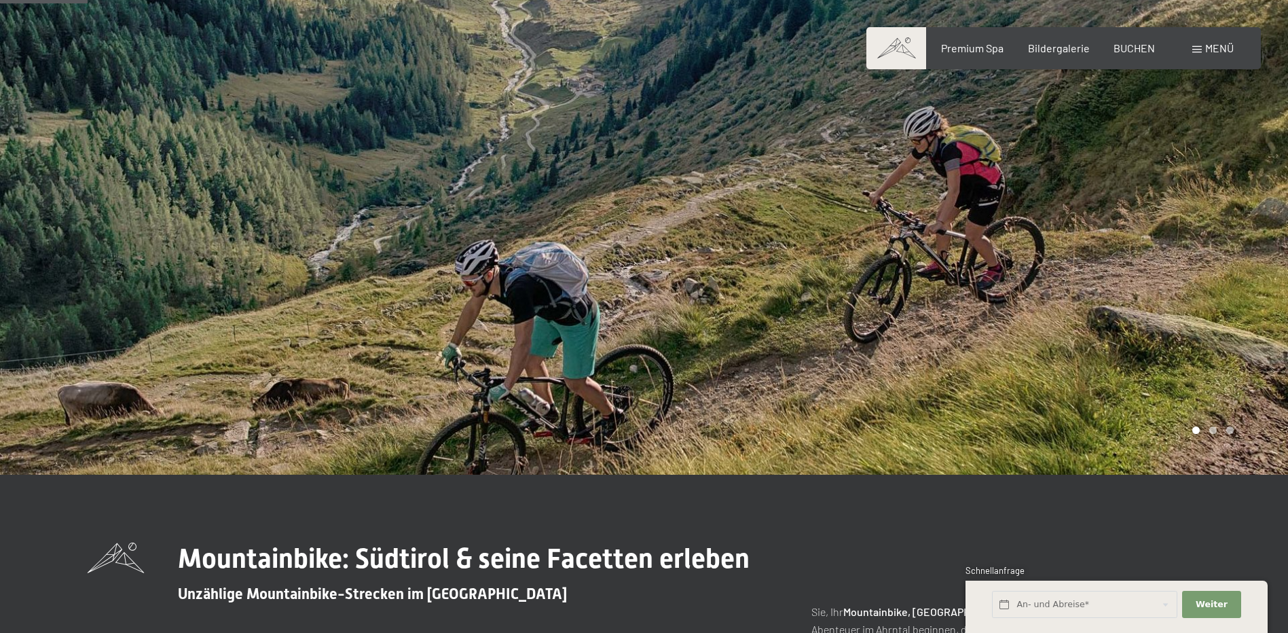 The height and width of the screenshot is (633, 1288). What do you see at coordinates (464, 558) in the screenshot?
I see `span: Mountainbike: Südtirol & seine Facetten erleben` at bounding box center [464, 558].